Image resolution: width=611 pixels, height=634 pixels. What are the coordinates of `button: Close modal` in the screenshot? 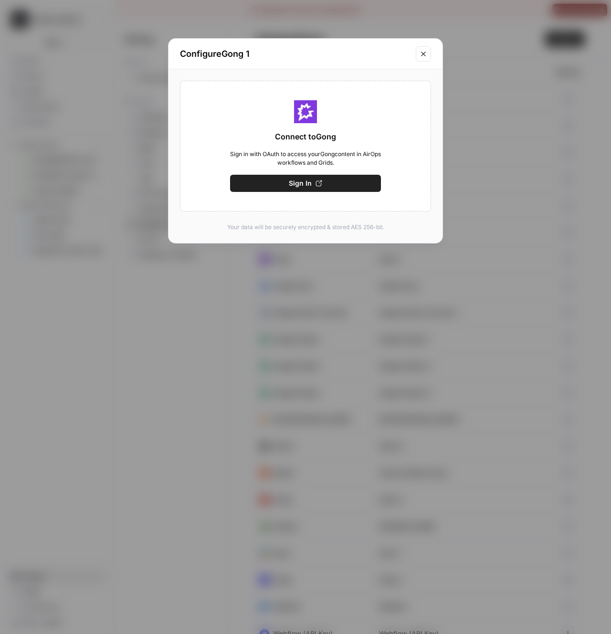 It's located at (423, 54).